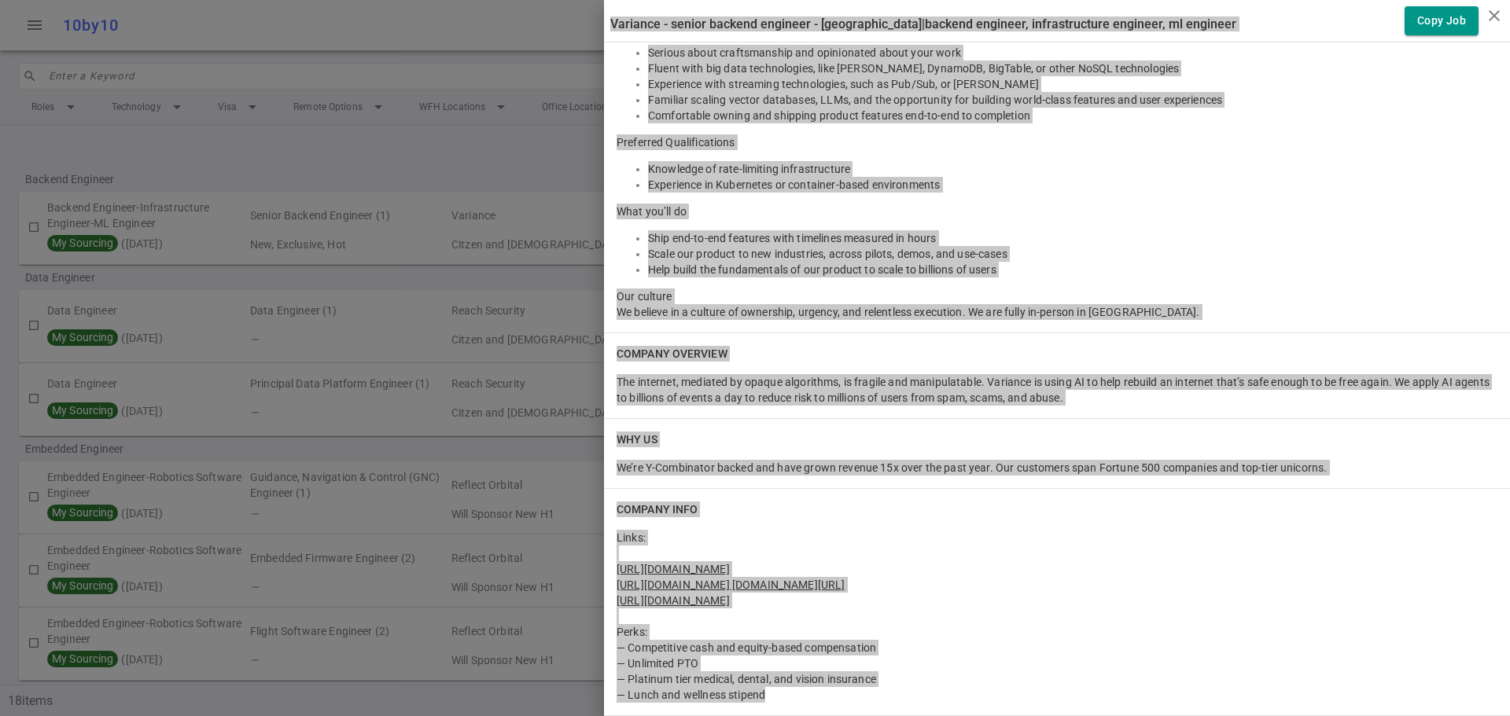 This screenshot has width=1510, height=716. Describe the element at coordinates (1073, 238) in the screenshot. I see `li: Ship end-to-end features with timelines measured in hours` at that location.